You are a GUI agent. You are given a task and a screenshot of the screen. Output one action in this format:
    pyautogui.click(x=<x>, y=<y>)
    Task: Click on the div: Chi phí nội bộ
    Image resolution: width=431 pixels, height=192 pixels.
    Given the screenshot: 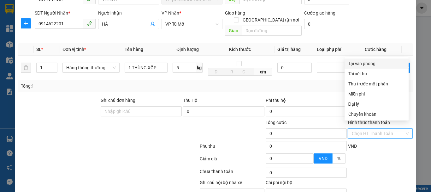 What is the action you would take?
    pyautogui.click(x=306, y=183)
    